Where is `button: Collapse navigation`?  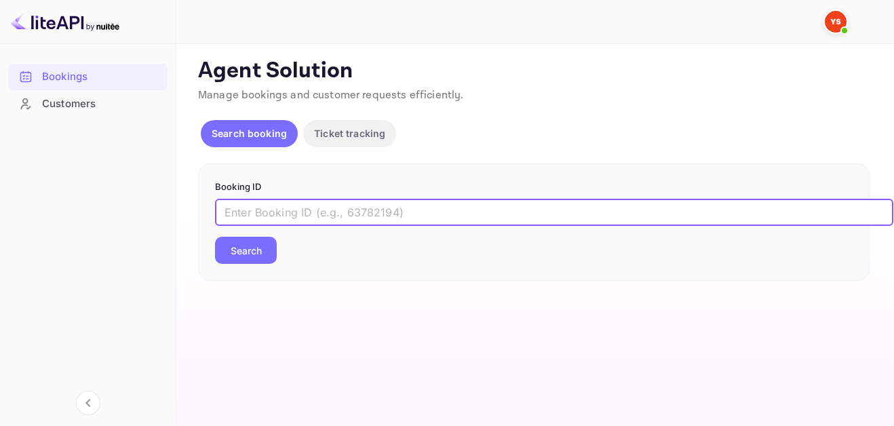 button: Collapse navigation is located at coordinates (88, 403).